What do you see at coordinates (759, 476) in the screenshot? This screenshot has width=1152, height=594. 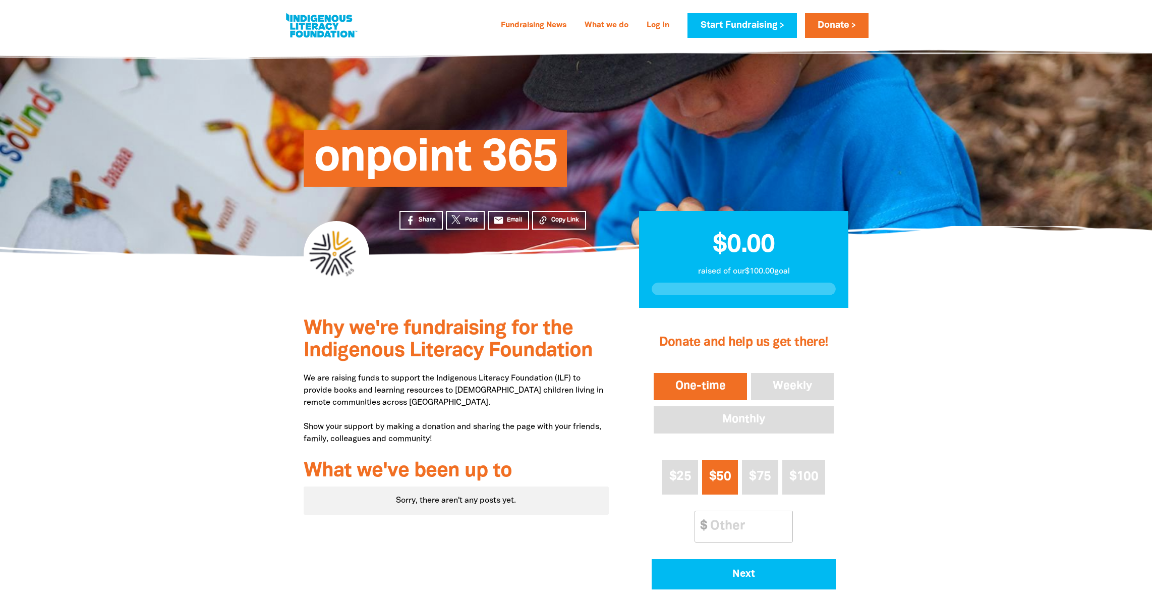 I see `span: $75` at bounding box center [759, 476].